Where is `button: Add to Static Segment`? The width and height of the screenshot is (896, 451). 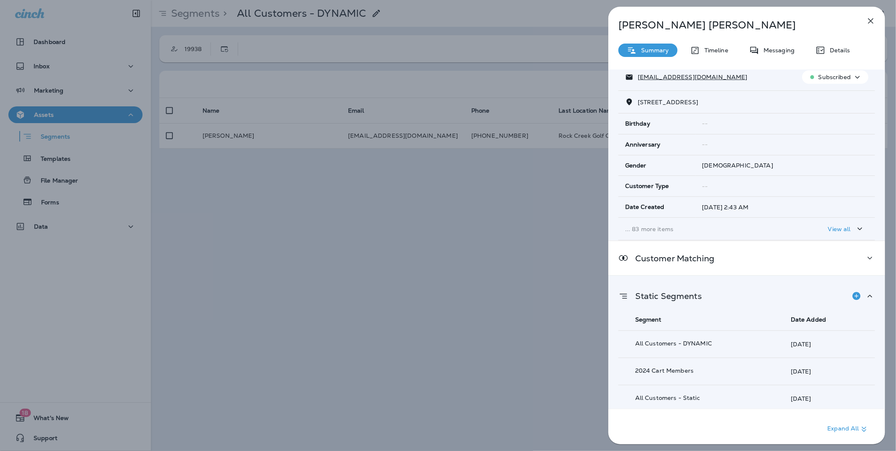
button: Add to Static Segment is located at coordinates (856, 296).